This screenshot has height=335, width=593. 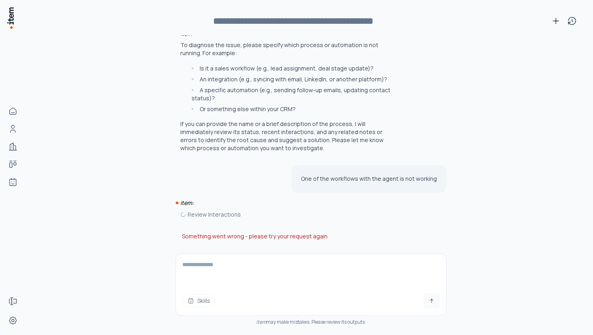 I want to click on a: Companies, so click(x=13, y=147).